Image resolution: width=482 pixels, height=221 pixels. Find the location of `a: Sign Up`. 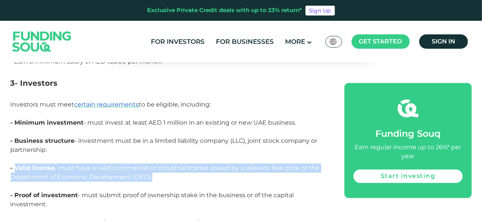

a: Sign Up is located at coordinates (320, 11).